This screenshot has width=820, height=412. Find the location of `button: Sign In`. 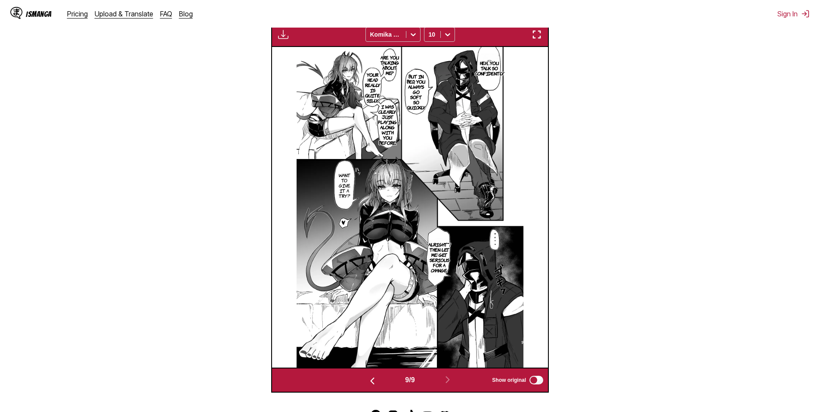

button: Sign In is located at coordinates (793, 14).